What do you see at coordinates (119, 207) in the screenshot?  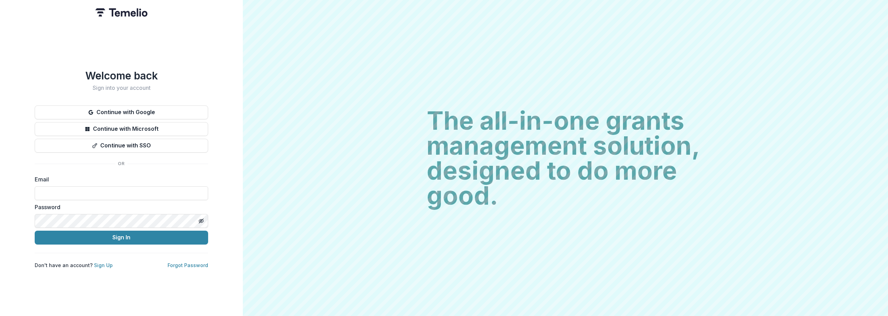 I see `label: Password` at bounding box center [119, 207].